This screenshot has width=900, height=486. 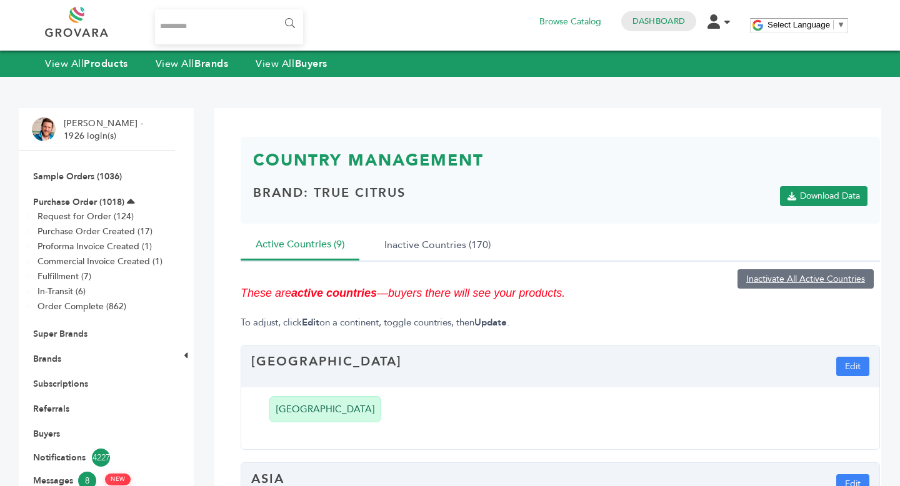 I want to click on a: View AllProducts, so click(x=86, y=64).